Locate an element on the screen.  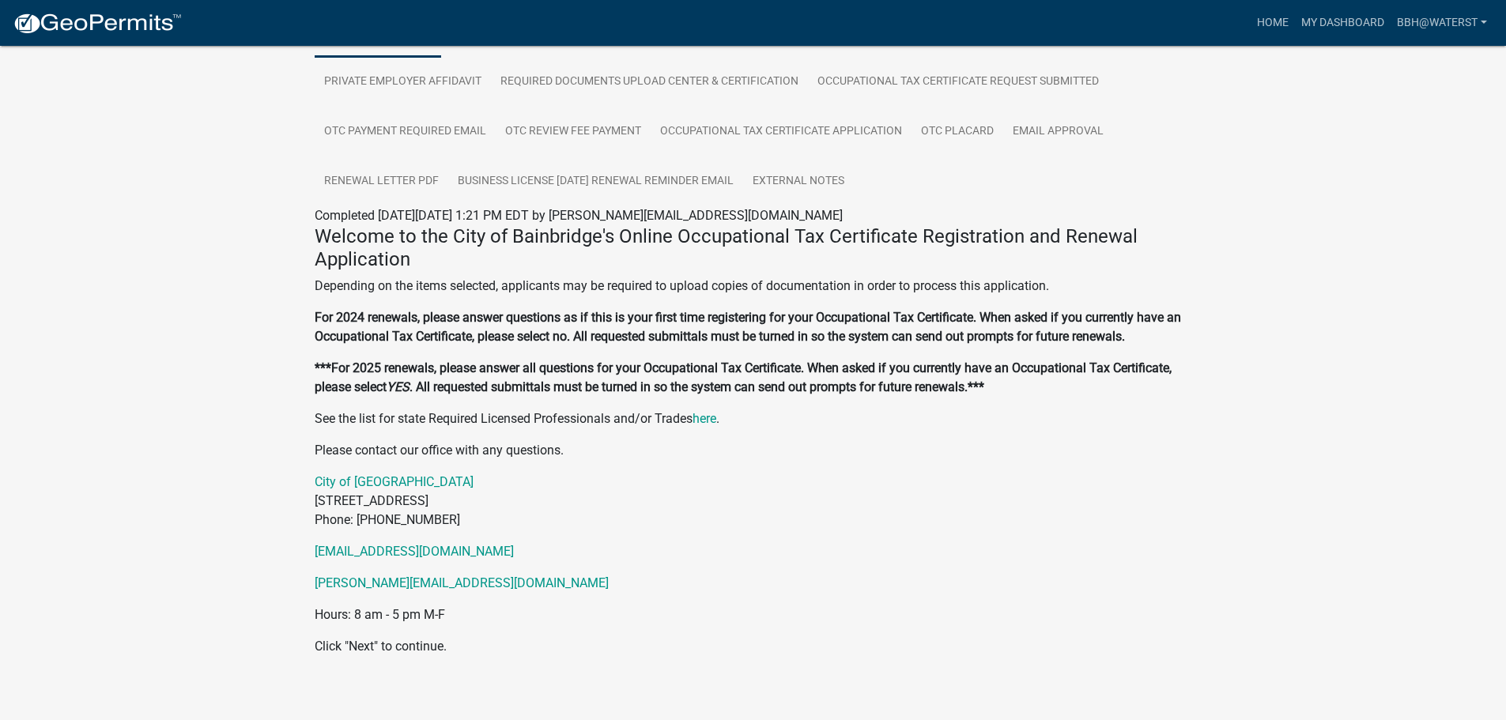
a: Required Documents Upload Center & Certification is located at coordinates (649, 82).